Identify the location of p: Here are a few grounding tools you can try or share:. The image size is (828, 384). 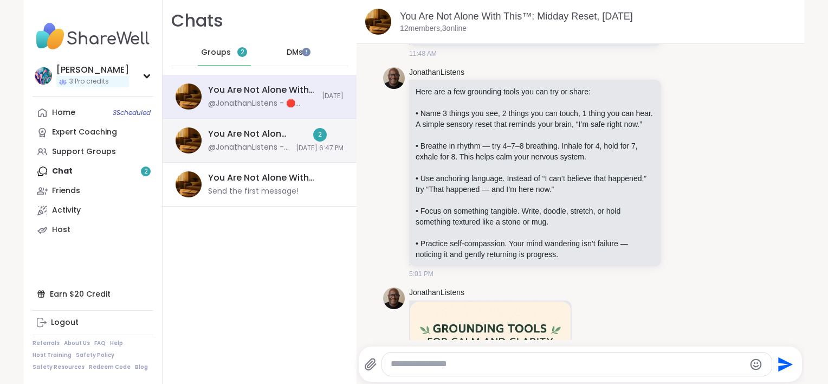
(535, 92).